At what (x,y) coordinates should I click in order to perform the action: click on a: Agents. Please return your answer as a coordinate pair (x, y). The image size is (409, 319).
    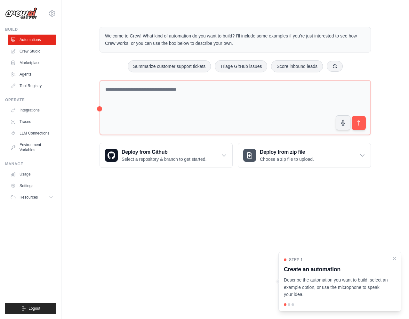
    Looking at the image, I should click on (32, 74).